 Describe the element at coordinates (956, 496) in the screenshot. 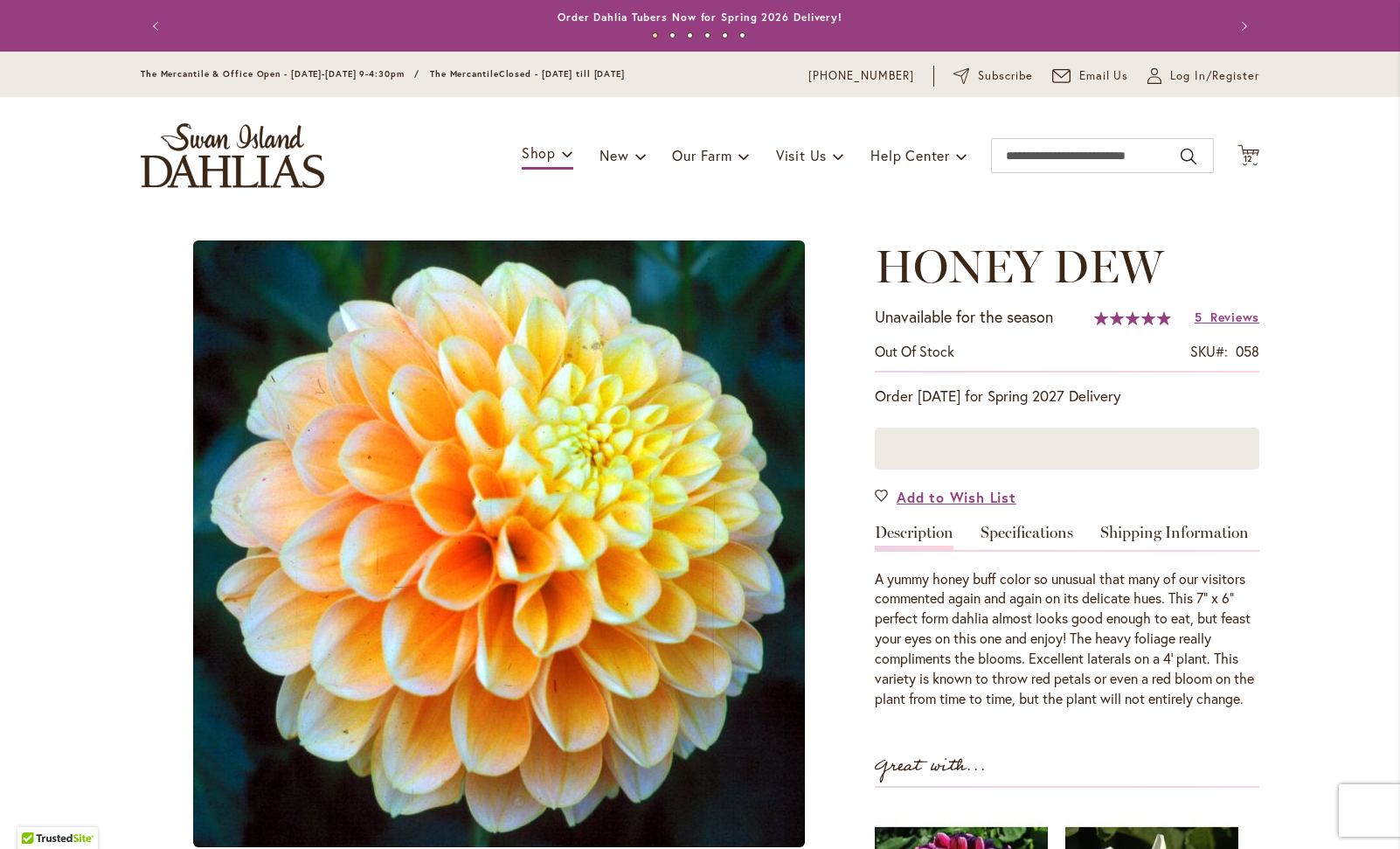

I see `span: Add to Wish List` at that location.